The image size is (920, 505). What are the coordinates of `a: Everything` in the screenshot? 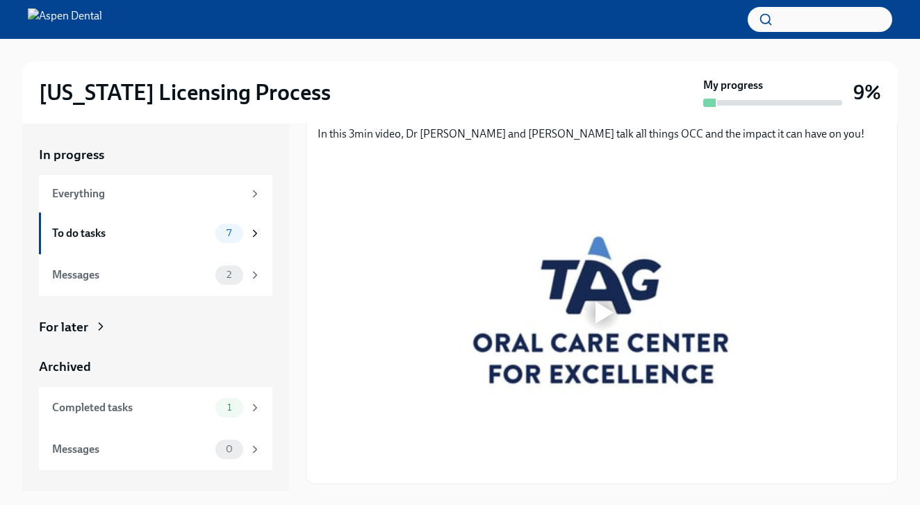 It's located at (156, 194).